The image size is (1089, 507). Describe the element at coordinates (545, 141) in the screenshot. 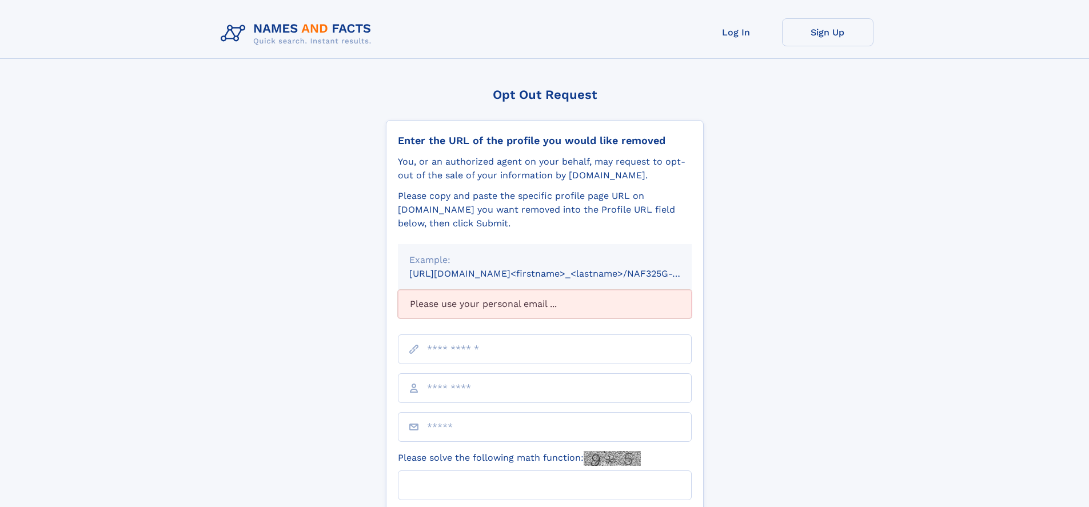

I see `div: Enter the URL of the profile you would like removed` at that location.